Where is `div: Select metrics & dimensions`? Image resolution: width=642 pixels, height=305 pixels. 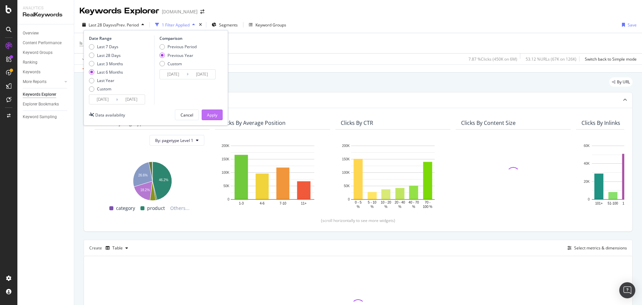
div: Select metrics & dimensions is located at coordinates (601, 248).